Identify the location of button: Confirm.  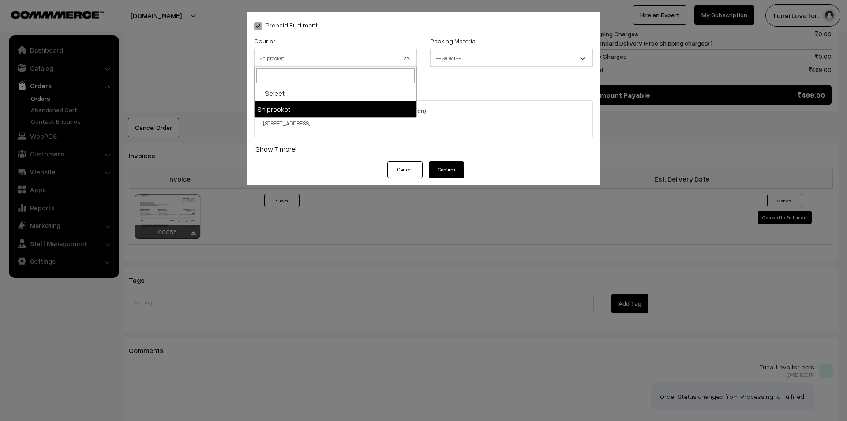
(447, 169).